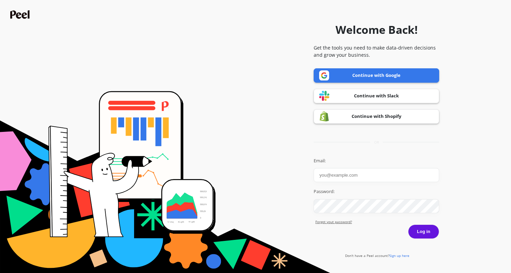 The image size is (511, 273). I want to click on button: Log in, so click(424, 232).